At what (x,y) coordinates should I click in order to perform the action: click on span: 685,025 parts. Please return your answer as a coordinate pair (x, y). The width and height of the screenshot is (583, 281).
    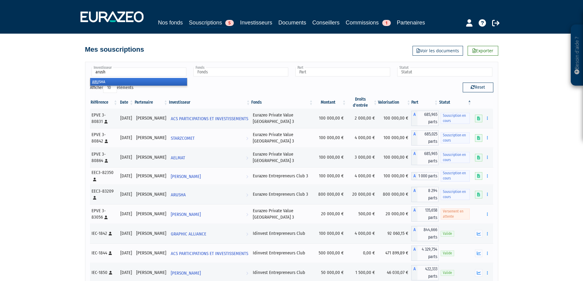
    Looking at the image, I should click on (428, 138).